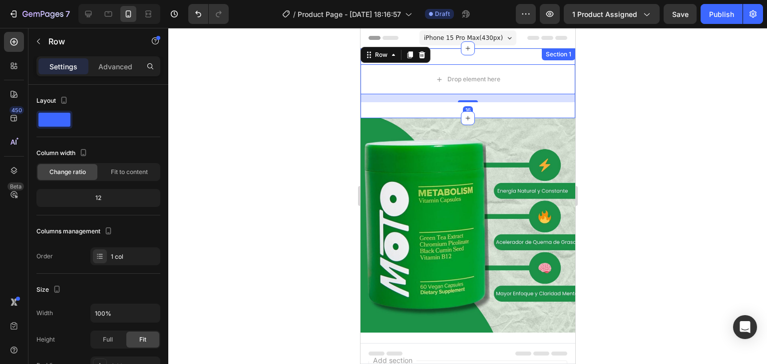 This screenshot has height=364, width=767. I want to click on p: Settings, so click(63, 66).